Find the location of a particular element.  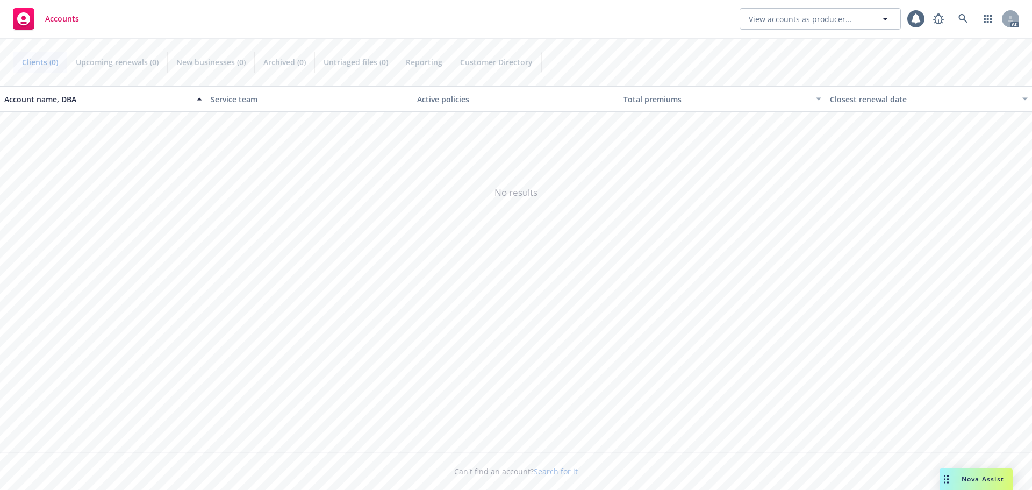

div: Active policies is located at coordinates (516, 99).